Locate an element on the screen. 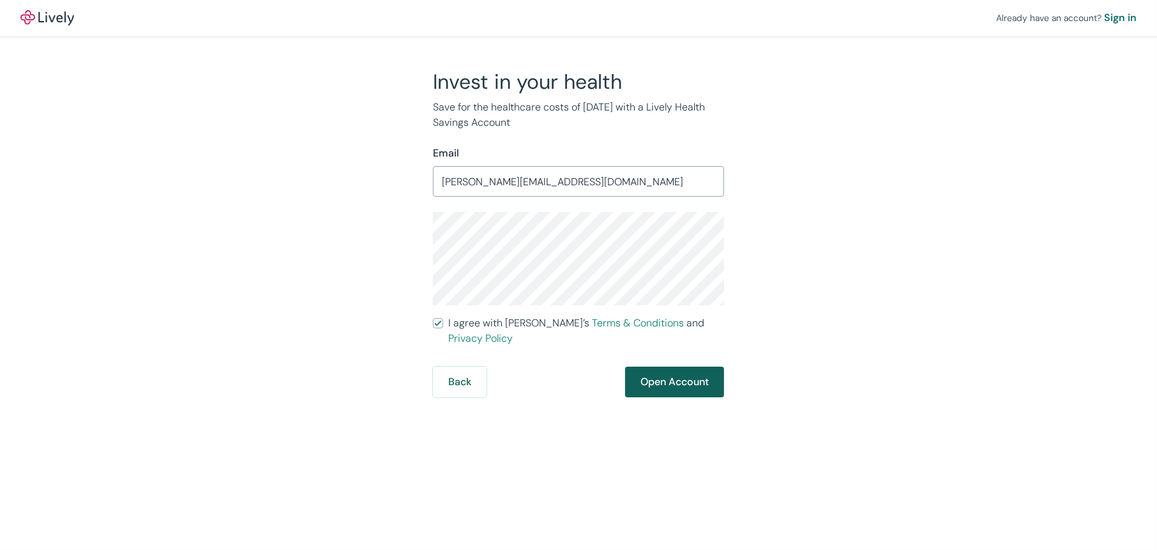 The width and height of the screenshot is (1157, 550). a: Terms & Conditions is located at coordinates (638, 322).